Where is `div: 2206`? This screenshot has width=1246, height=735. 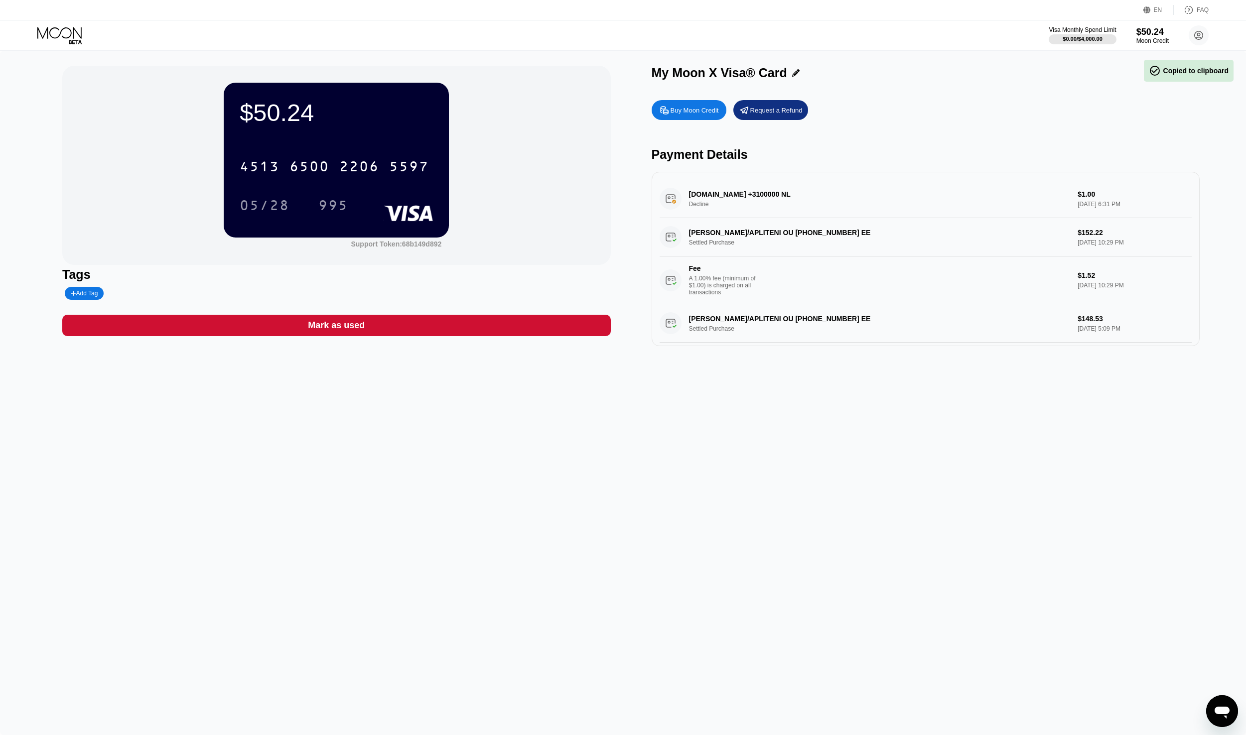
div: 2206 is located at coordinates (359, 168).